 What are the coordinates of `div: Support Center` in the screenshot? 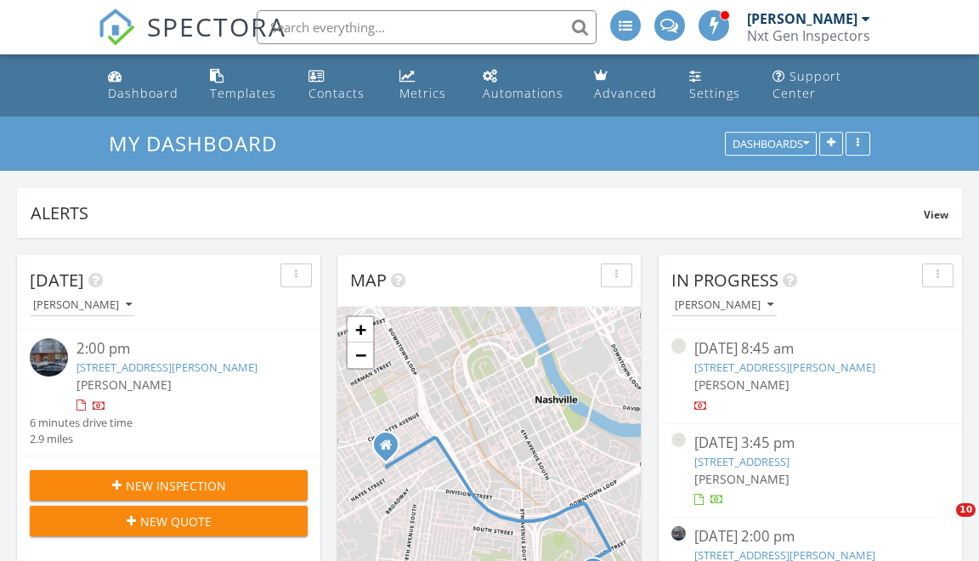 It's located at (807, 84).